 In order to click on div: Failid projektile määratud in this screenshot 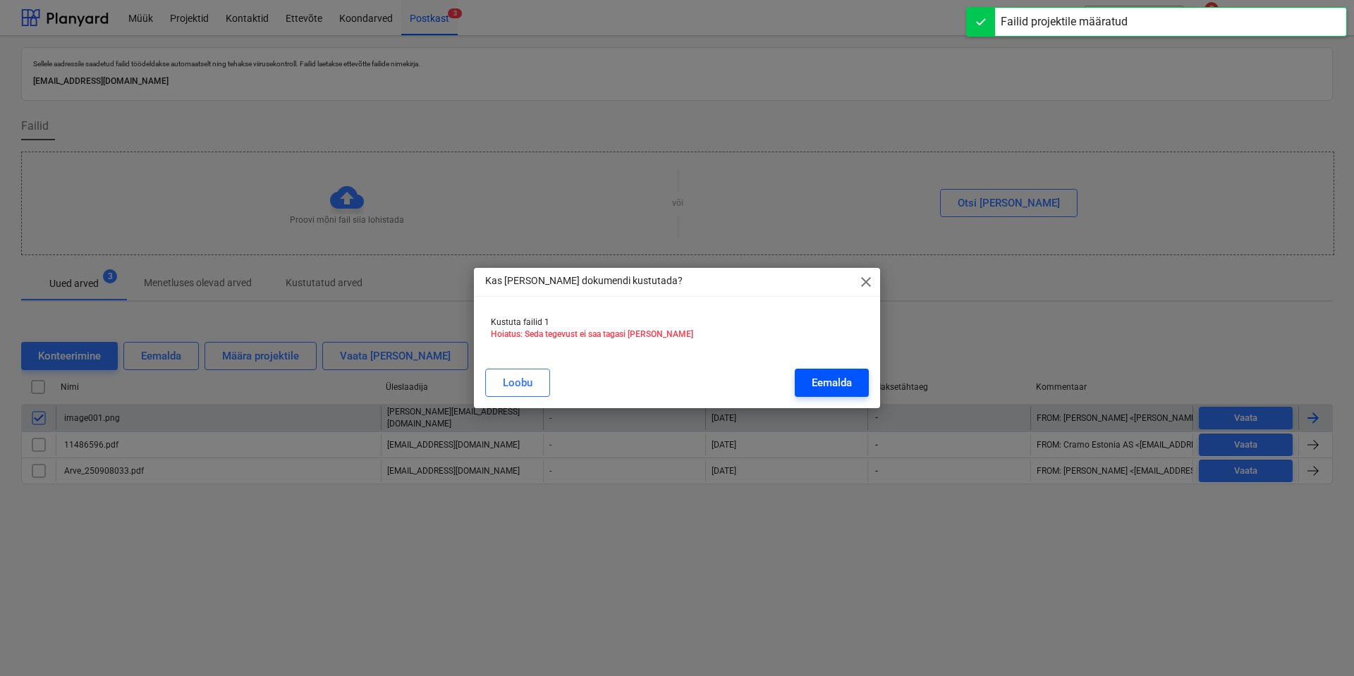, I will do `click(1064, 22)`.